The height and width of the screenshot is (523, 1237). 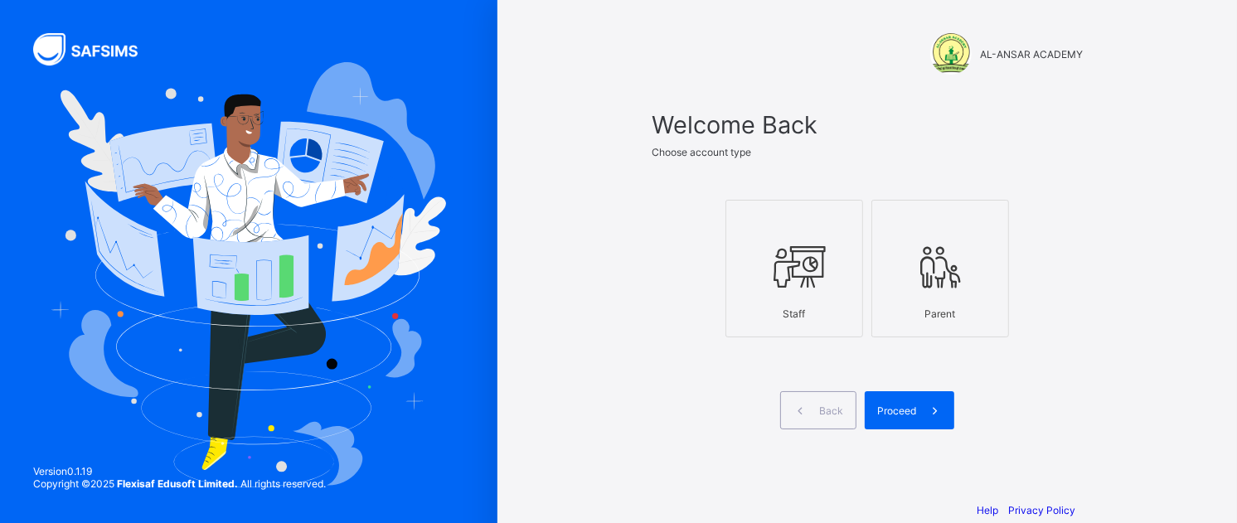 What do you see at coordinates (179, 484) in the screenshot?
I see `span: Copyright © 2025 All rights reserved.` at bounding box center [179, 484].